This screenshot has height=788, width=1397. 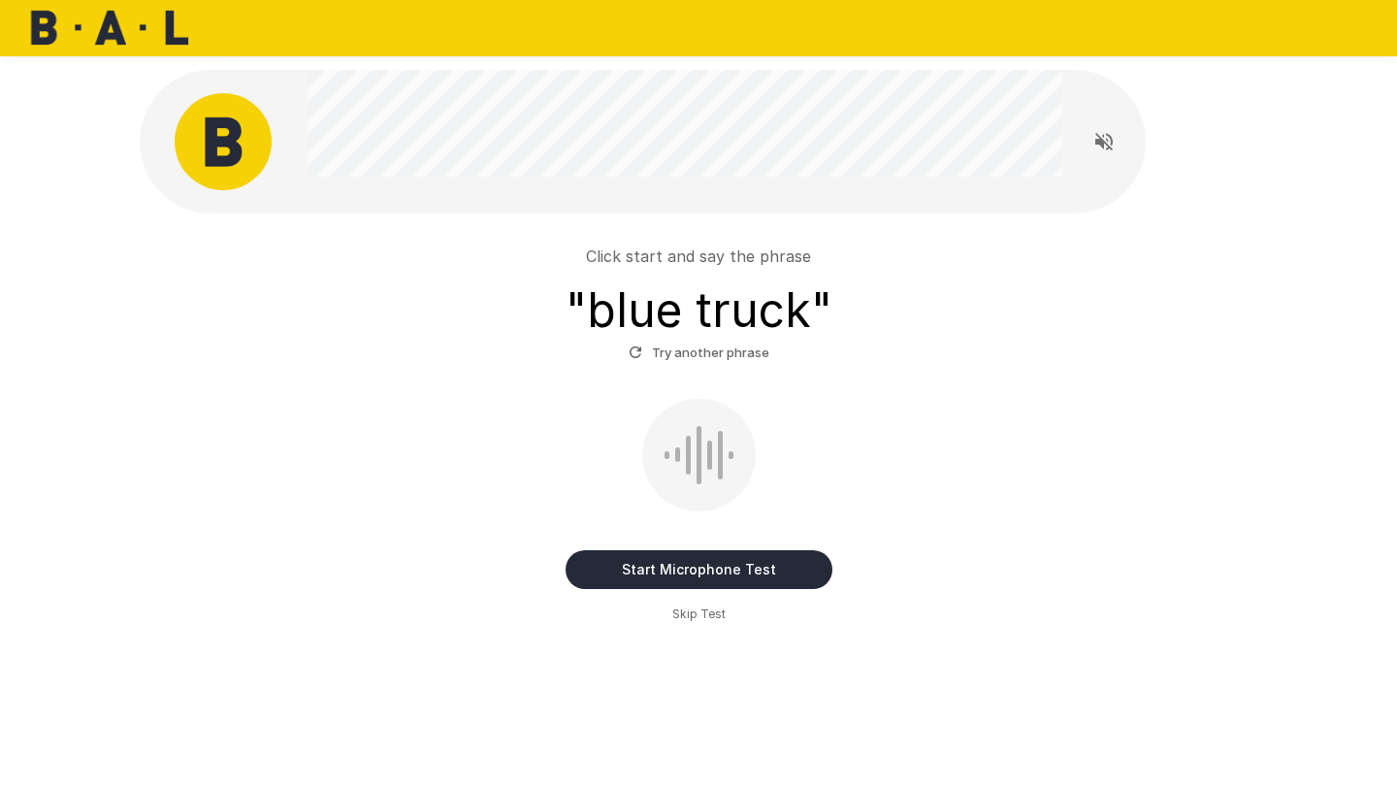 What do you see at coordinates (223, 142) in the screenshot?
I see `img: bal_avatar.png` at bounding box center [223, 142].